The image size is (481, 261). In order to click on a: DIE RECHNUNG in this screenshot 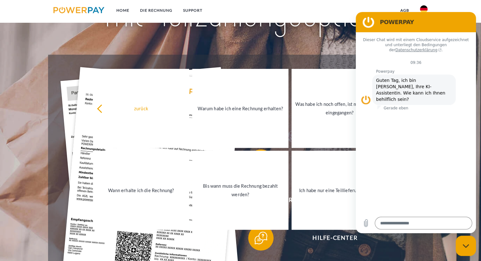, I will do `click(156, 10)`.